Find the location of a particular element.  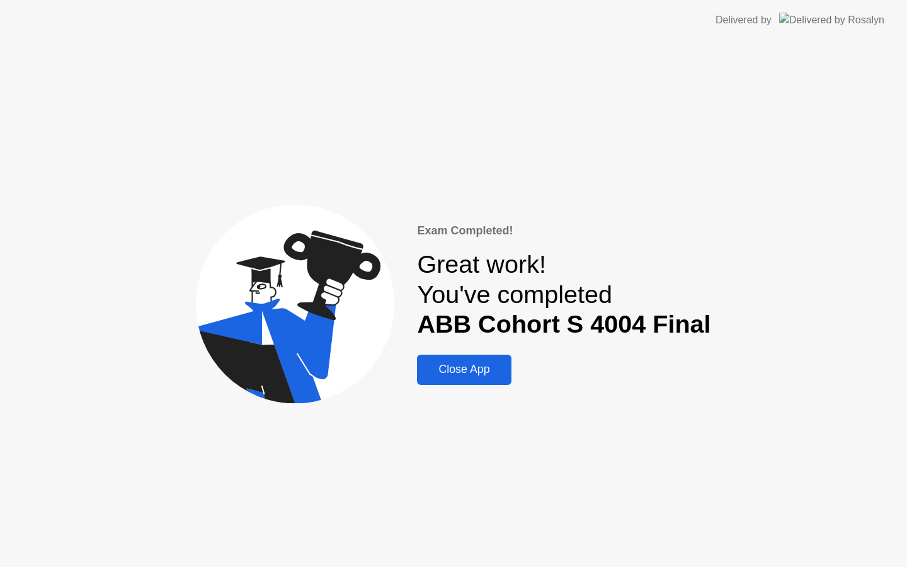

div: Close App is located at coordinates (464, 369).